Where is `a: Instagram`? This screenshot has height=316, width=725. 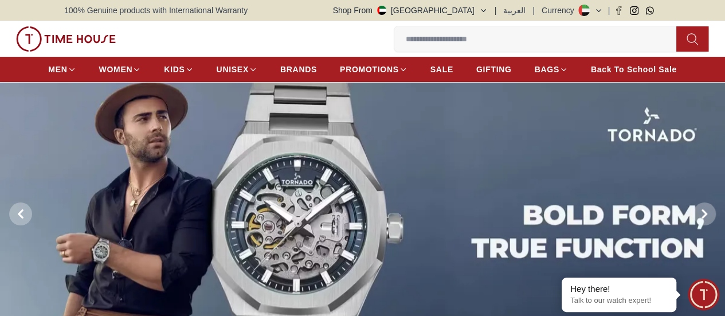
a: Instagram is located at coordinates (634, 10).